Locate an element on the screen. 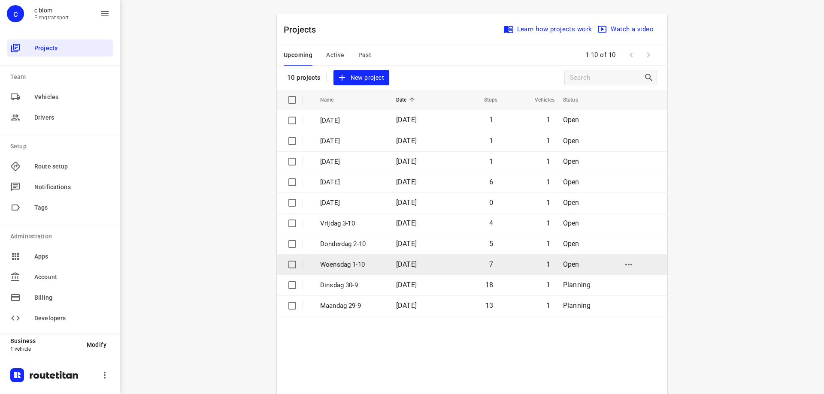 The image size is (824, 394). span: 6 is located at coordinates (491, 182).